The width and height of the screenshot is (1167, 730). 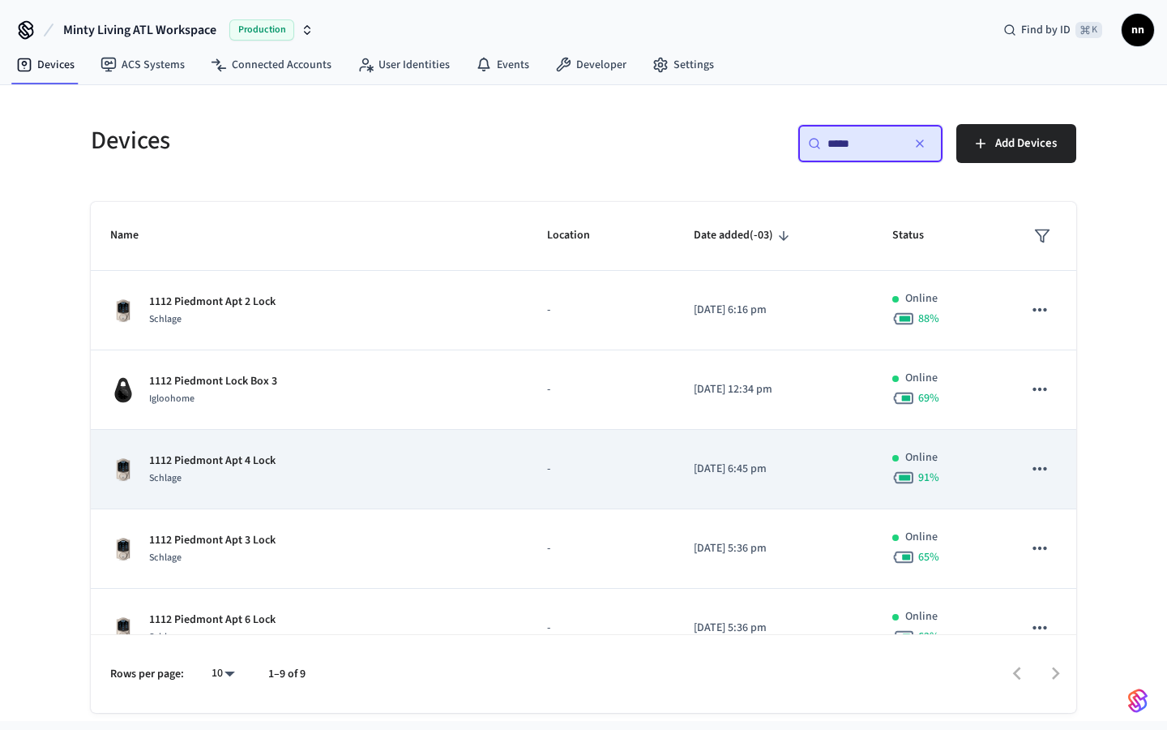 What do you see at coordinates (147, 674) in the screenshot?
I see `p: Rows per page:` at bounding box center [147, 674].